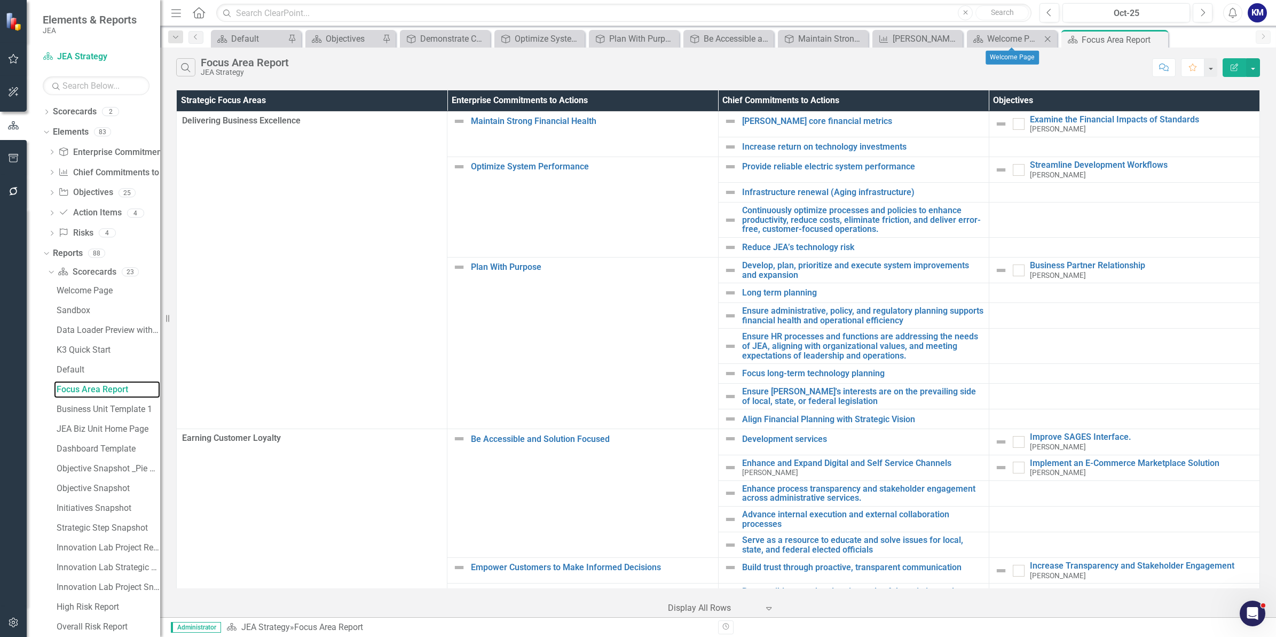 This screenshot has width=1276, height=637. What do you see at coordinates (863, 439) in the screenshot?
I see `a: Development services` at bounding box center [863, 439].